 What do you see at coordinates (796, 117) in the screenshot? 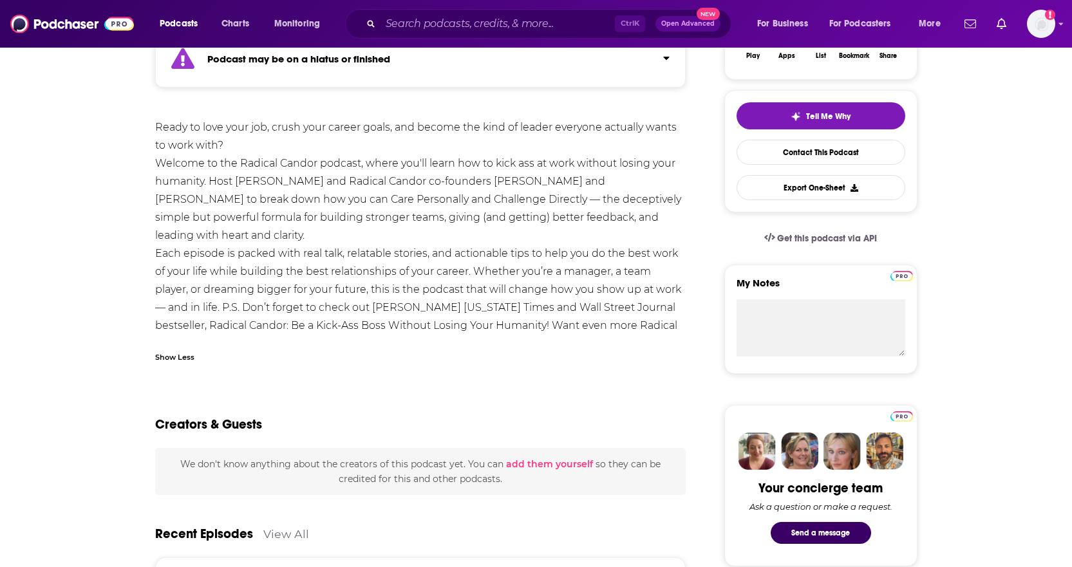
I see `img: tell me why sparkle` at bounding box center [796, 117].